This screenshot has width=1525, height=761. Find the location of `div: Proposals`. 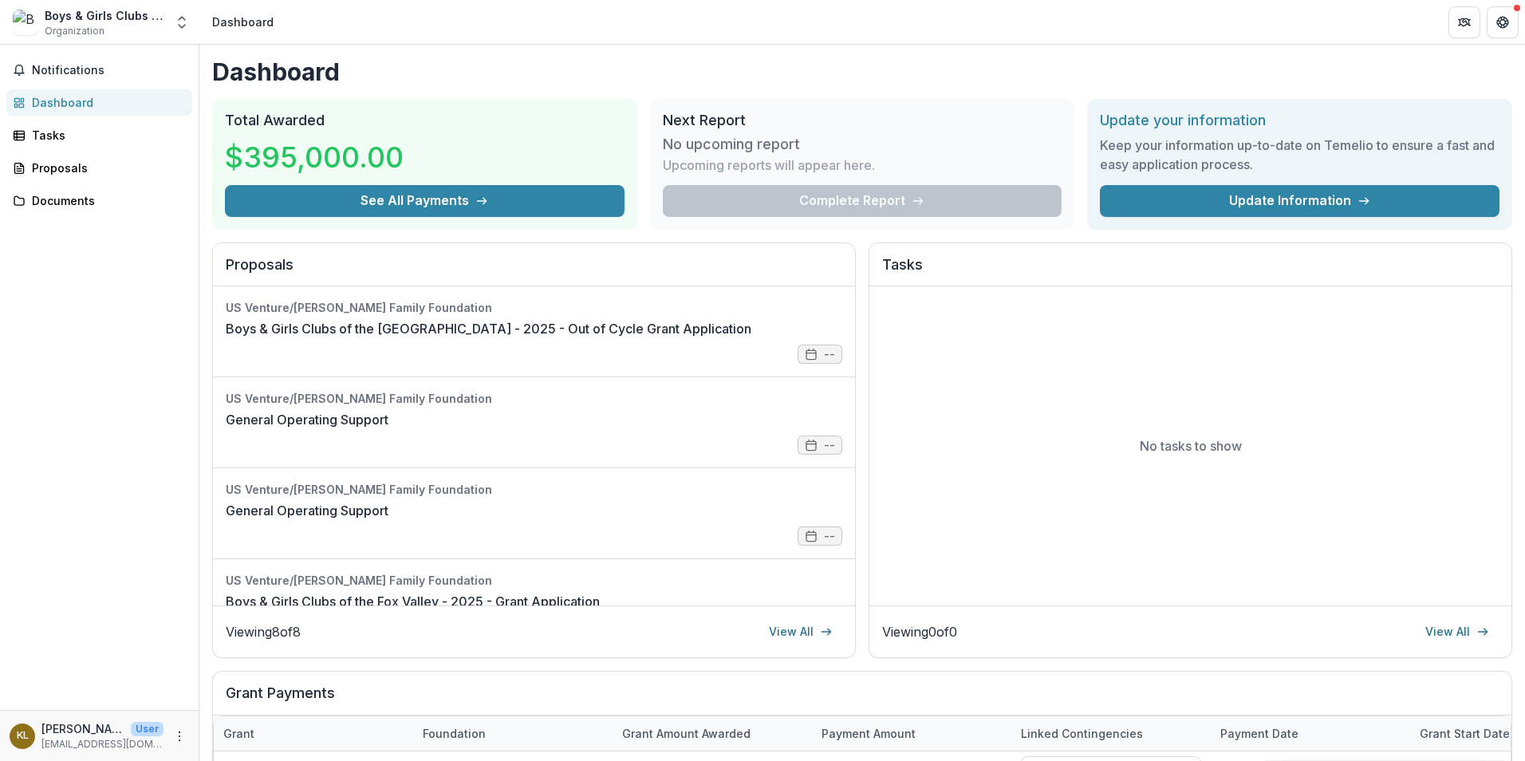

div: Proposals is located at coordinates (105, 168).